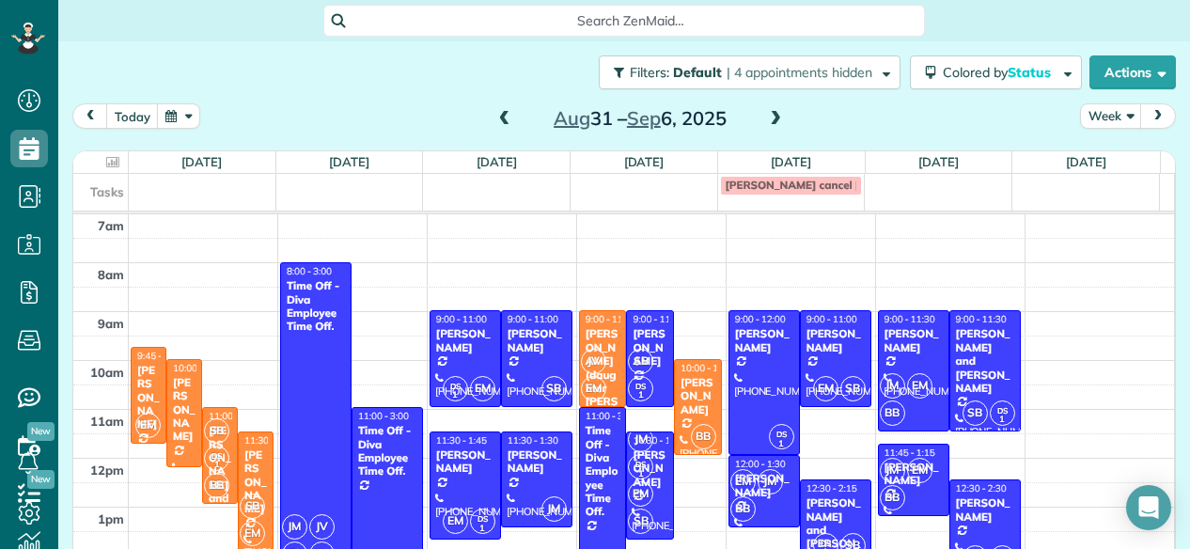  I want to click on span: 8am, so click(111, 275).